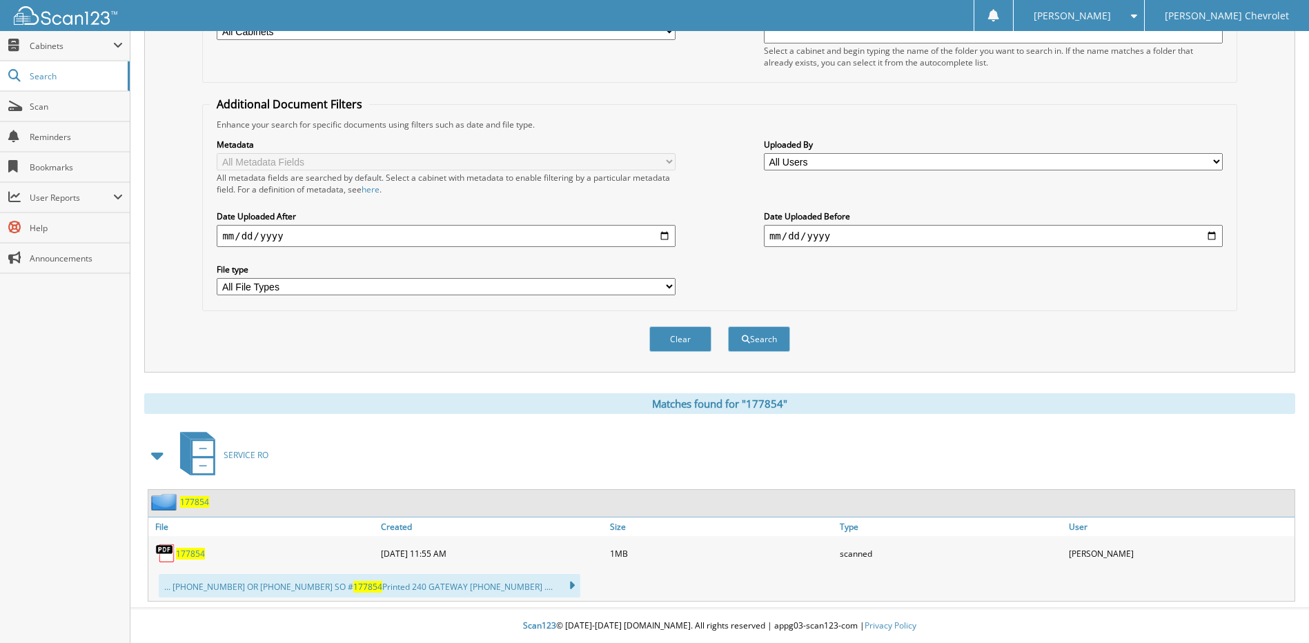 The width and height of the screenshot is (1309, 643). I want to click on span: Scan123, so click(540, 625).